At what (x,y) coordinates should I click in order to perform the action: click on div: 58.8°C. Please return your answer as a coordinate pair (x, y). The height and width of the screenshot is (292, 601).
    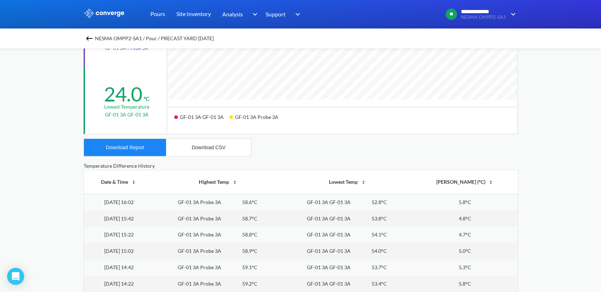
    Looking at the image, I should click on (250, 234).